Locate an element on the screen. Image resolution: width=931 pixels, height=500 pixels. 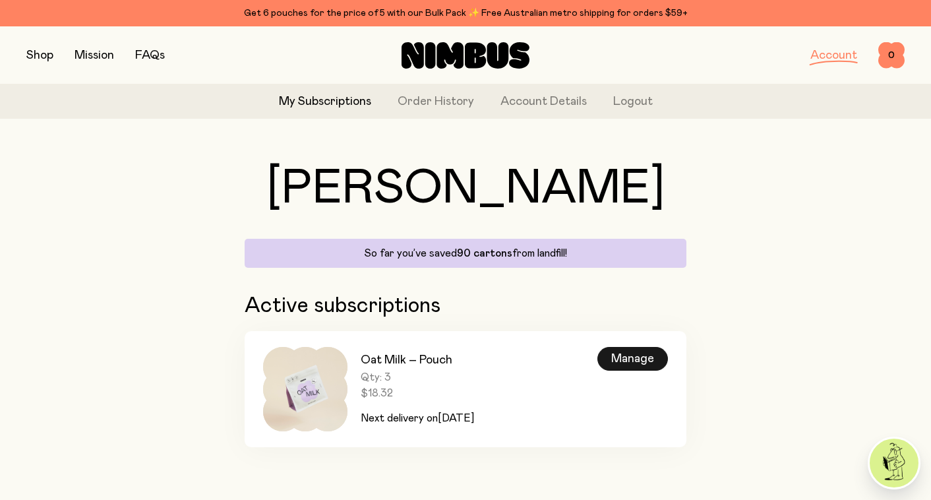
a: FAQs is located at coordinates (150, 55).